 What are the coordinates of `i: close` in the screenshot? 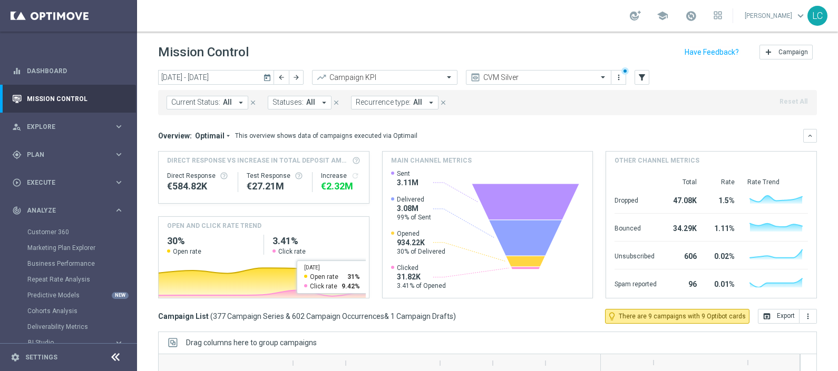 It's located at (443, 103).